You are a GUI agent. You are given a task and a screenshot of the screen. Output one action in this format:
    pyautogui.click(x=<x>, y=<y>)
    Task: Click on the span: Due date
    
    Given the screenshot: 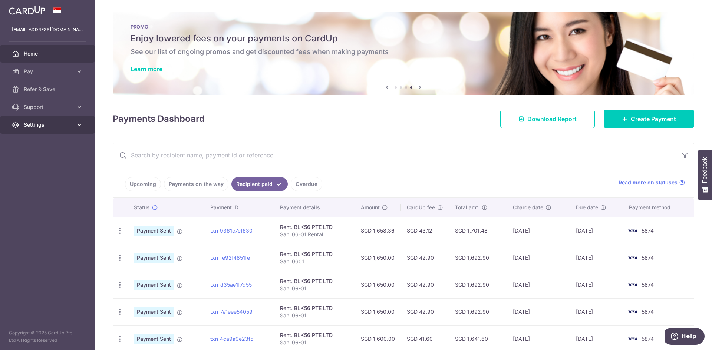 What is the action you would take?
    pyautogui.click(x=587, y=208)
    